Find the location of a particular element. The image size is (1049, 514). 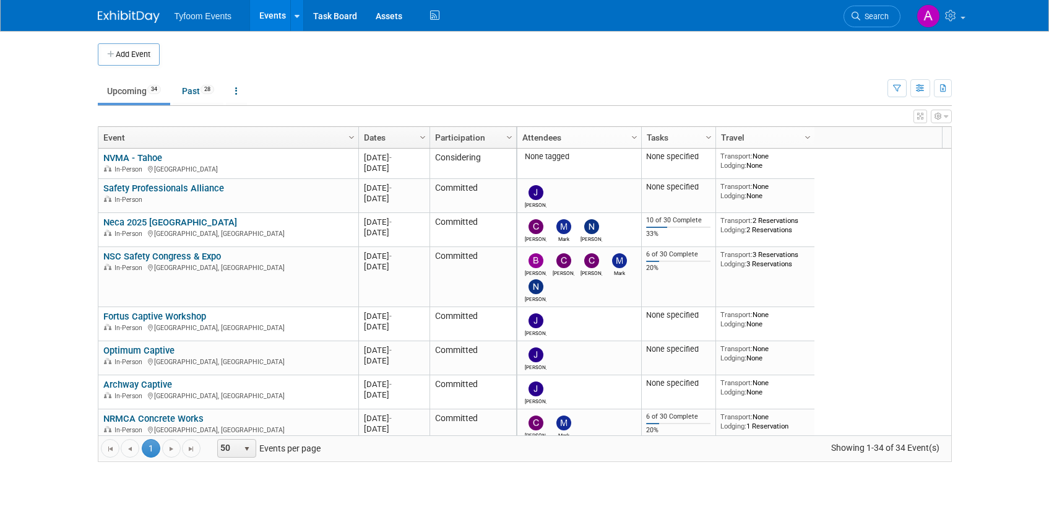

a: Past28 is located at coordinates (198, 91).